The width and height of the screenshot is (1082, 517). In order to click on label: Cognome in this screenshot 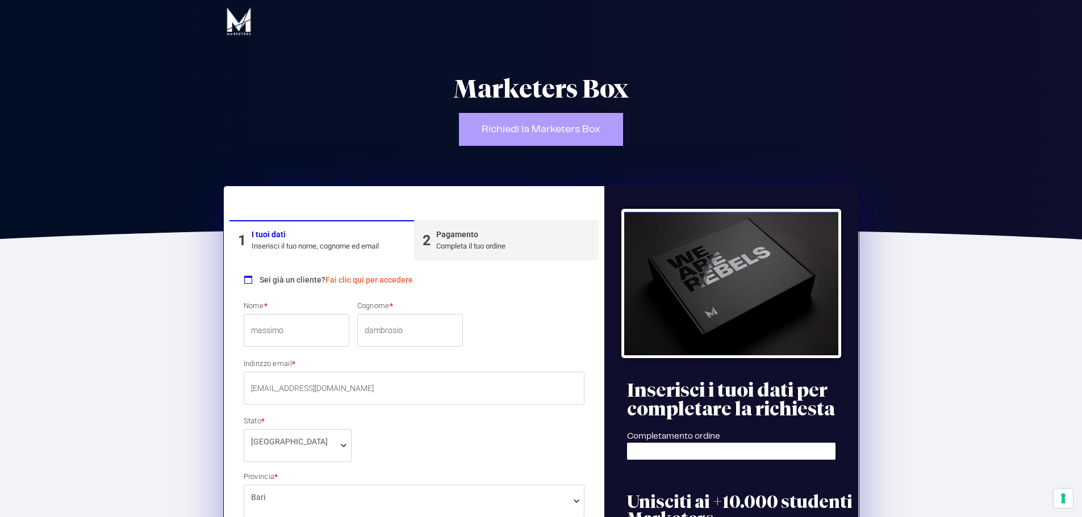, I will do `click(410, 306)`.